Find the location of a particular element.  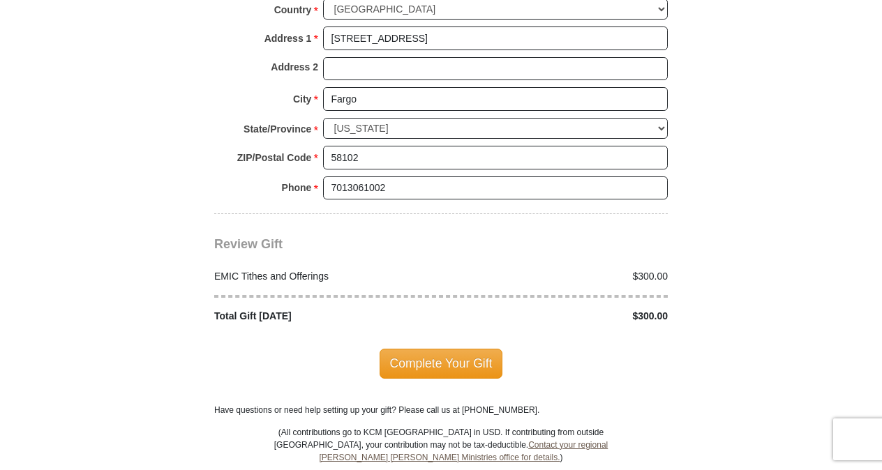

strong: Address 2 is located at coordinates (295, 67).